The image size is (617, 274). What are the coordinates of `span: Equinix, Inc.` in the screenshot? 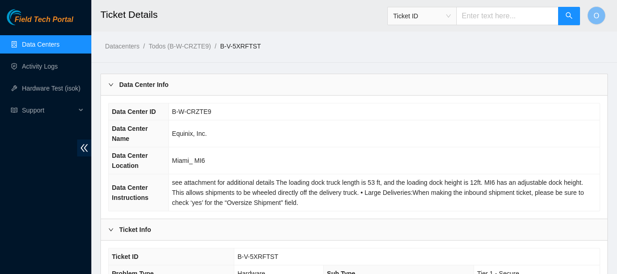 It's located at (190, 133).